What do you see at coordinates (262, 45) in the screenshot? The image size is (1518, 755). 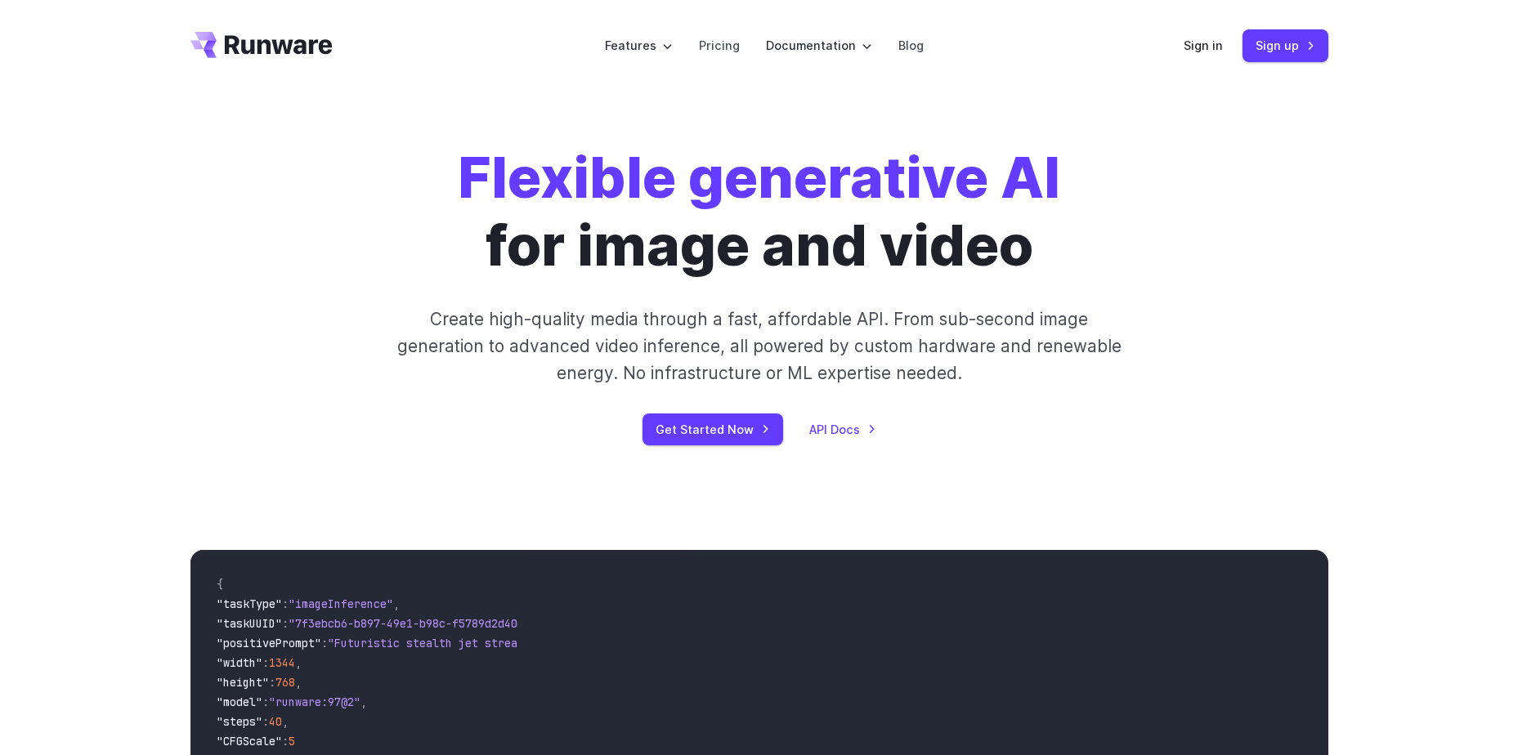 I see `a: Go to /` at bounding box center [262, 45].